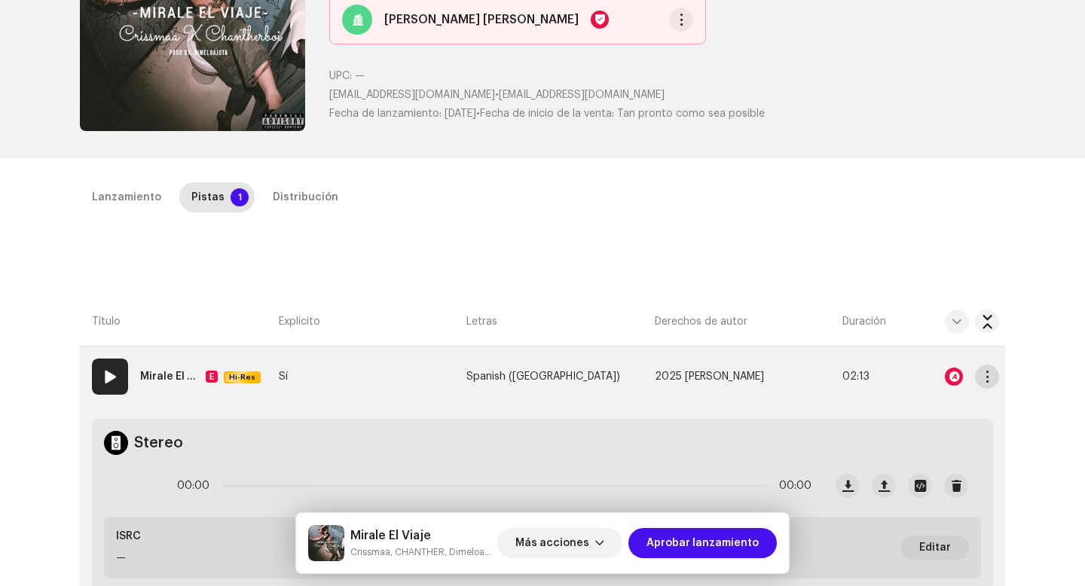 This screenshot has width=1085, height=586. What do you see at coordinates (299, 322) in the screenshot?
I see `span: Explícito` at bounding box center [299, 322].